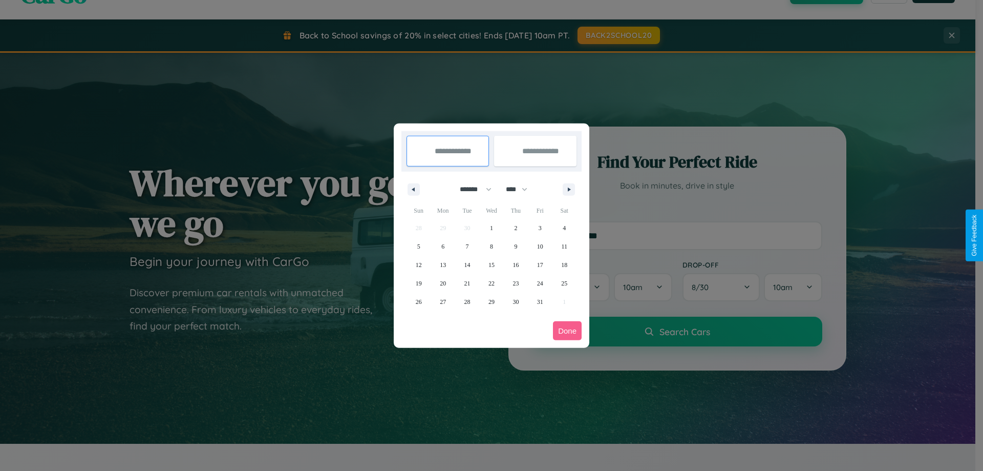 Image resolution: width=983 pixels, height=471 pixels. I want to click on span: 11, so click(564, 246).